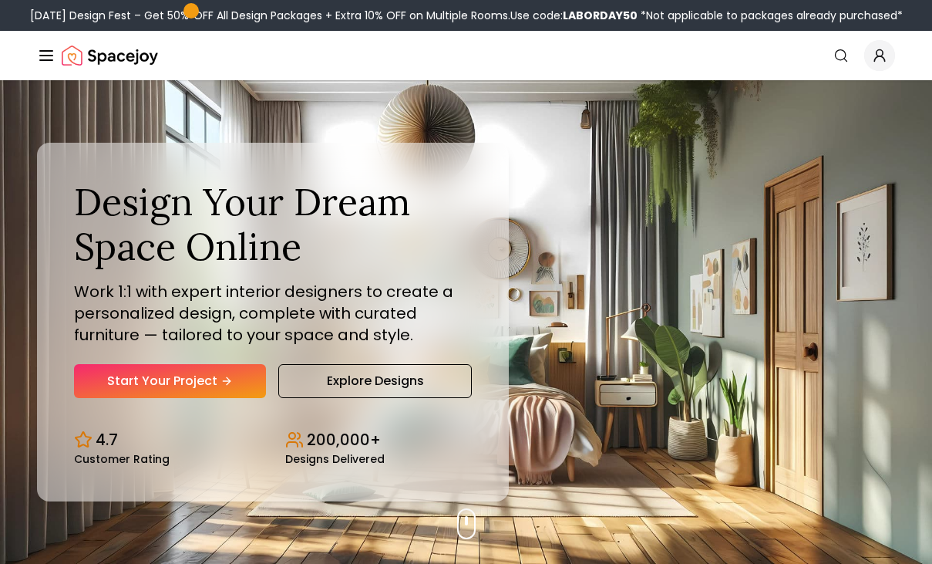 The image size is (932, 564). What do you see at coordinates (273, 440) in the screenshot?
I see `div: Design stats` at bounding box center [273, 440].